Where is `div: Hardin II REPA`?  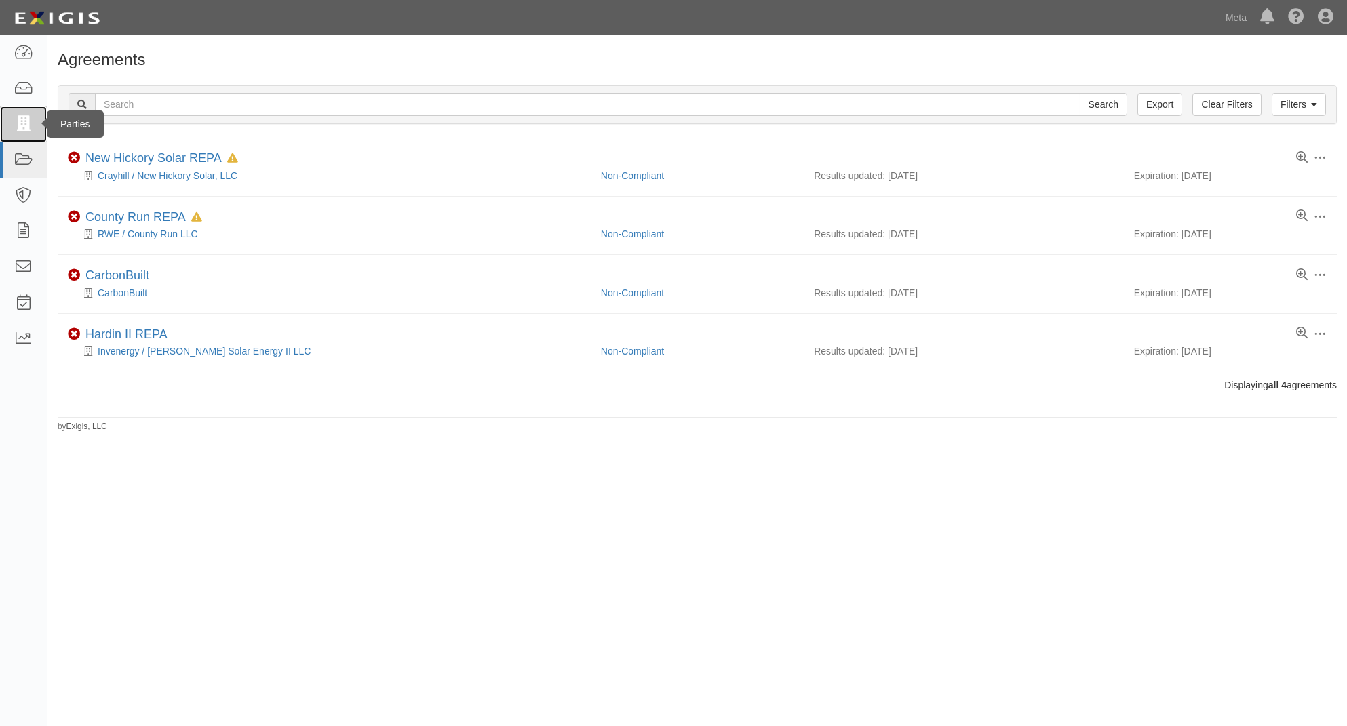 div: Hardin II REPA is located at coordinates (126, 335).